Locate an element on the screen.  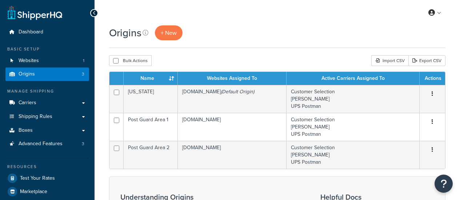
span: Origins is located at coordinates (27, 74).